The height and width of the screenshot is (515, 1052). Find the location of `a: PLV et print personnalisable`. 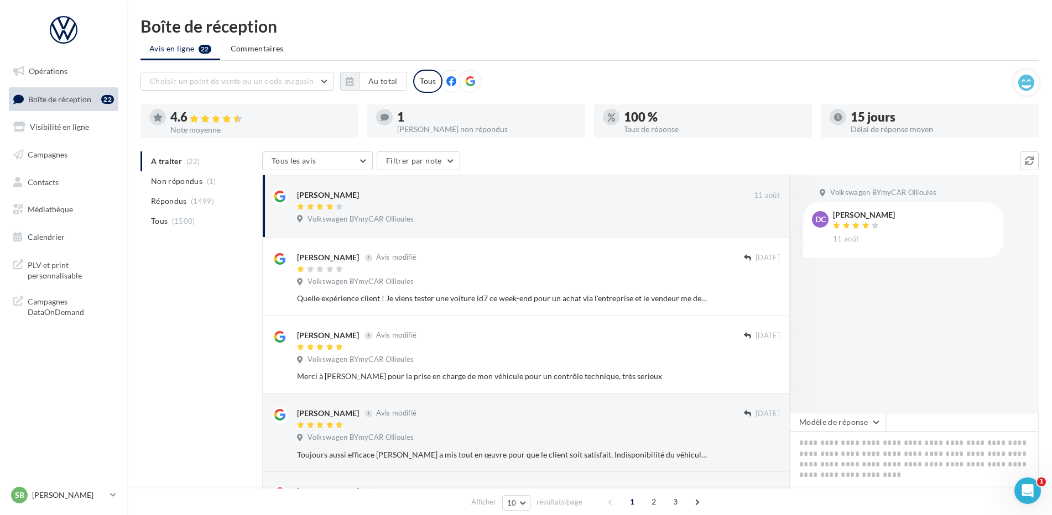

a: PLV et print personnalisable is located at coordinates (64, 269).